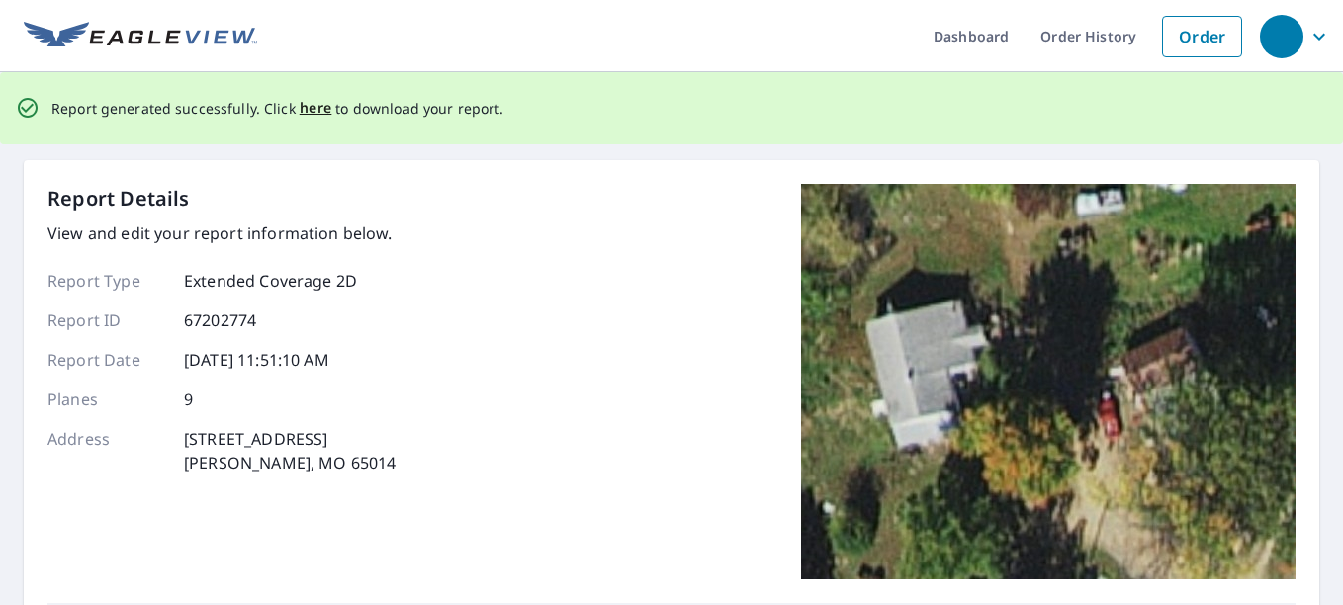 The width and height of the screenshot is (1343, 605). I want to click on span: here, so click(316, 108).